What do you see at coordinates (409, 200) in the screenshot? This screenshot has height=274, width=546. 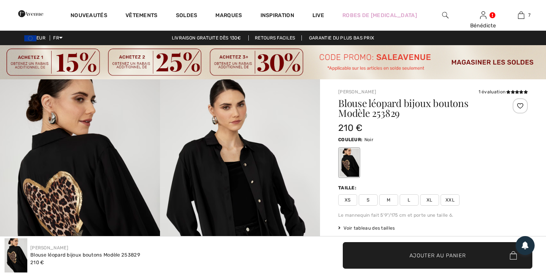 I see `span: L` at bounding box center [409, 200].